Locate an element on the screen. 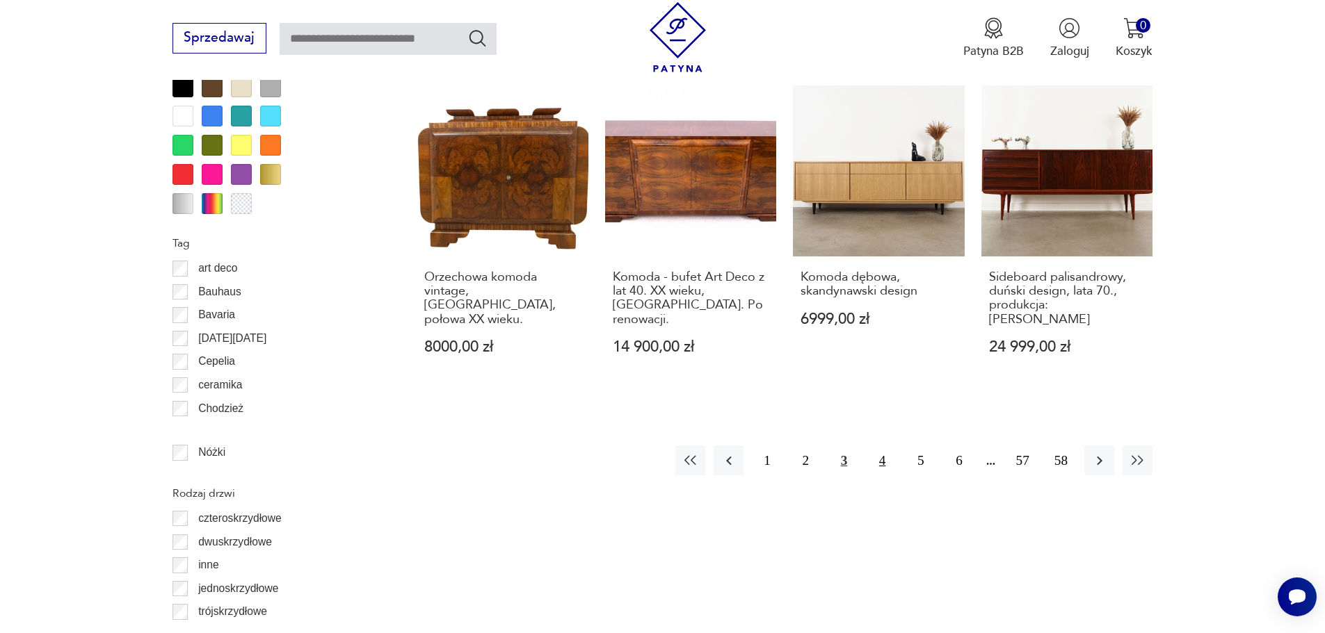 The image size is (1325, 633). button: 57 is located at coordinates (1022, 460).